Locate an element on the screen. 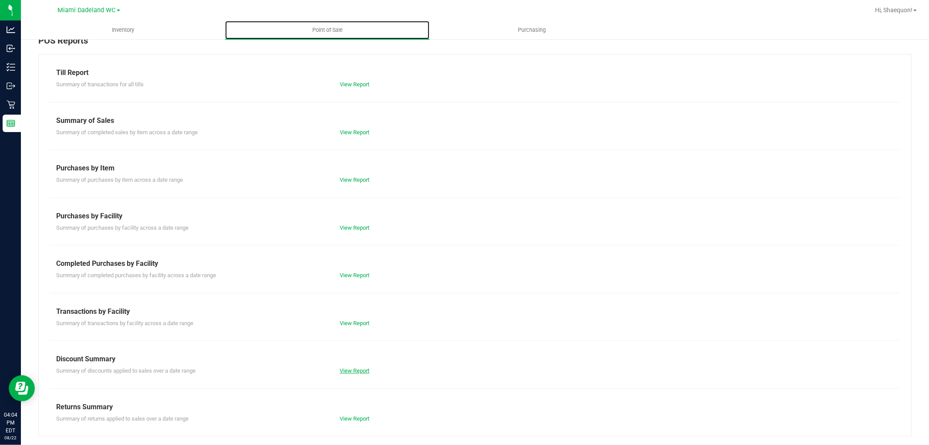 The height and width of the screenshot is (445, 929). inline-svg: Outbound is located at coordinates (11, 86).